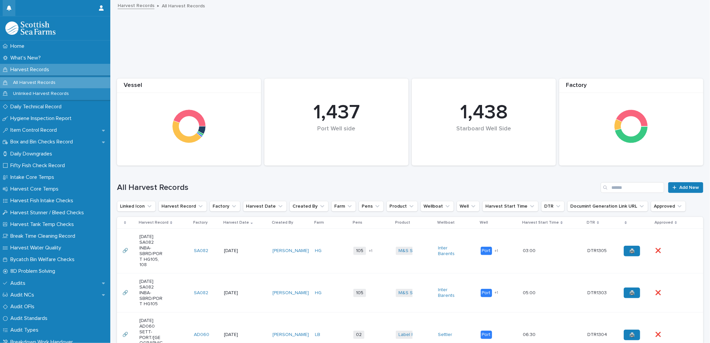 Image resolution: width=710 pixels, height=343 pixels. I want to click on button: Approved, so click(668, 206).